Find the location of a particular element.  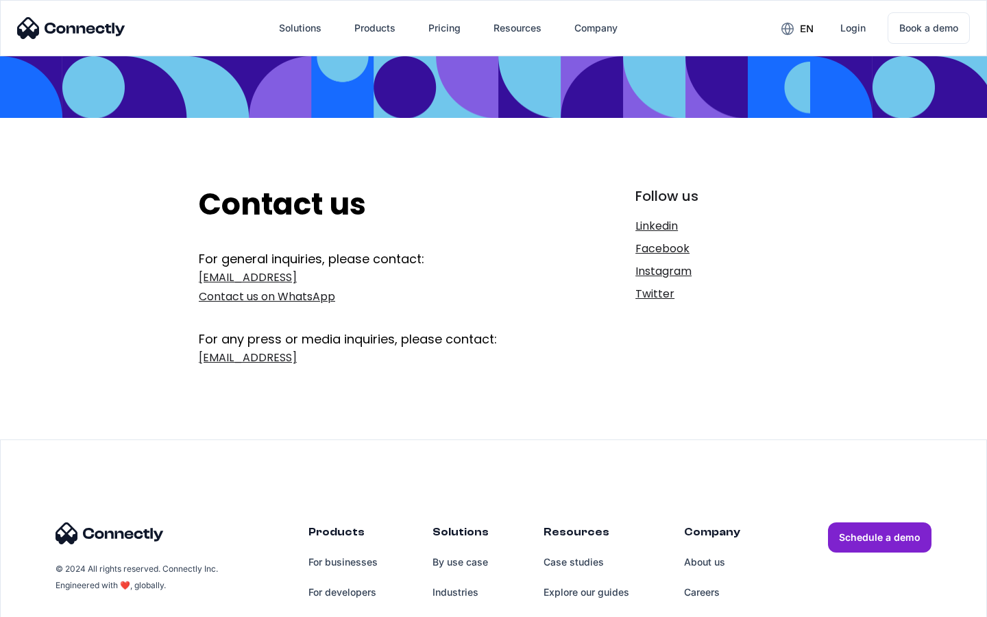

a: Careers is located at coordinates (712, 592).